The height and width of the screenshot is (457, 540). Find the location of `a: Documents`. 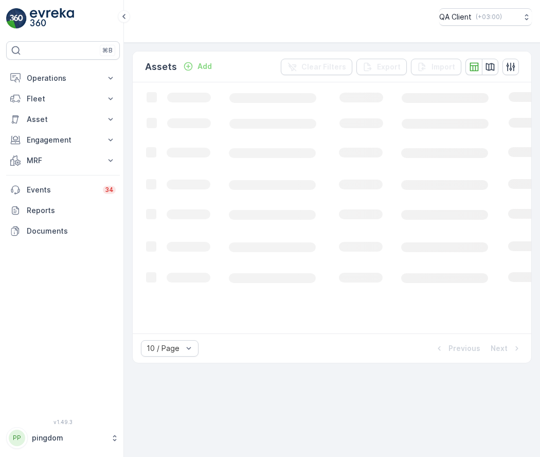

a: Documents is located at coordinates (63, 231).